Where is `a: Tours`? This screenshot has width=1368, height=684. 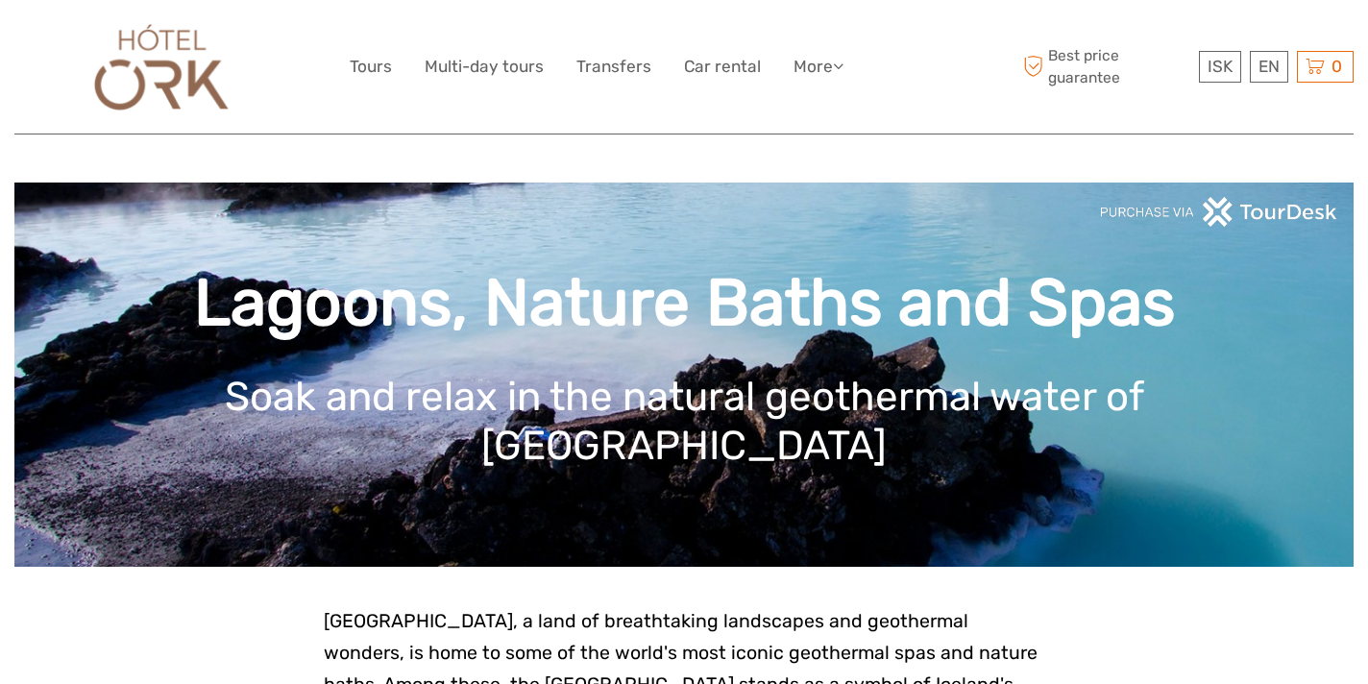
a: Tours is located at coordinates (371, 66).